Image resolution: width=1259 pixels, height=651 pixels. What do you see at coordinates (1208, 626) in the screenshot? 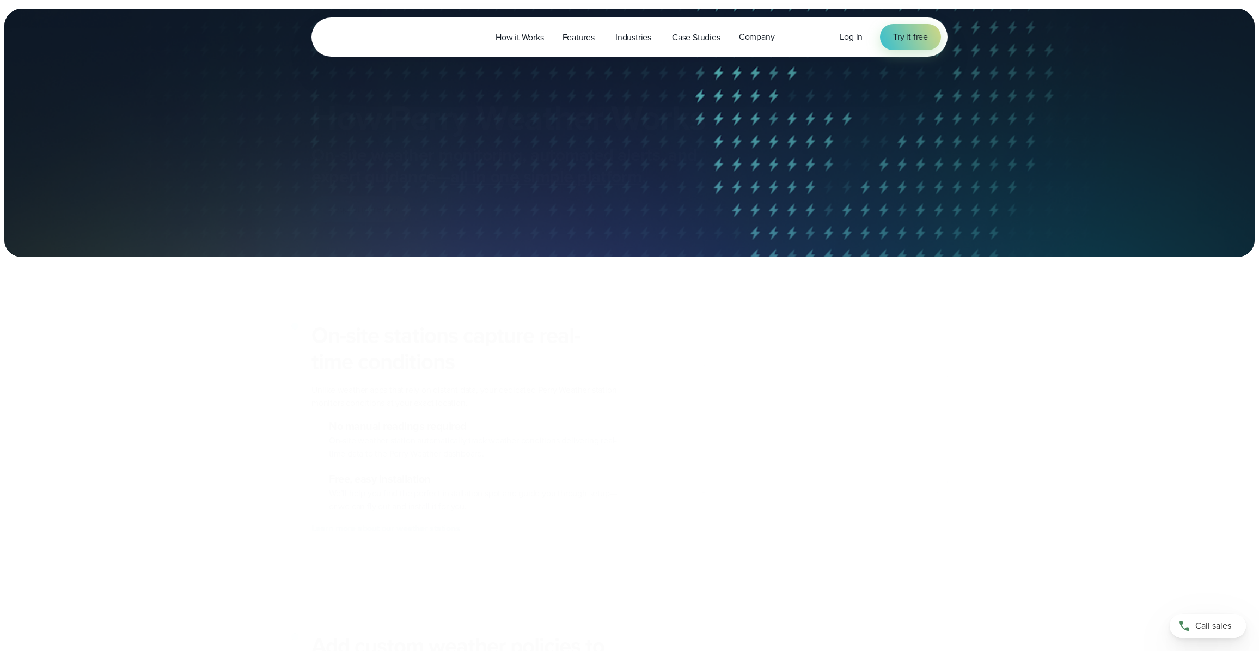
I see `a: Call sales` at bounding box center [1208, 626].